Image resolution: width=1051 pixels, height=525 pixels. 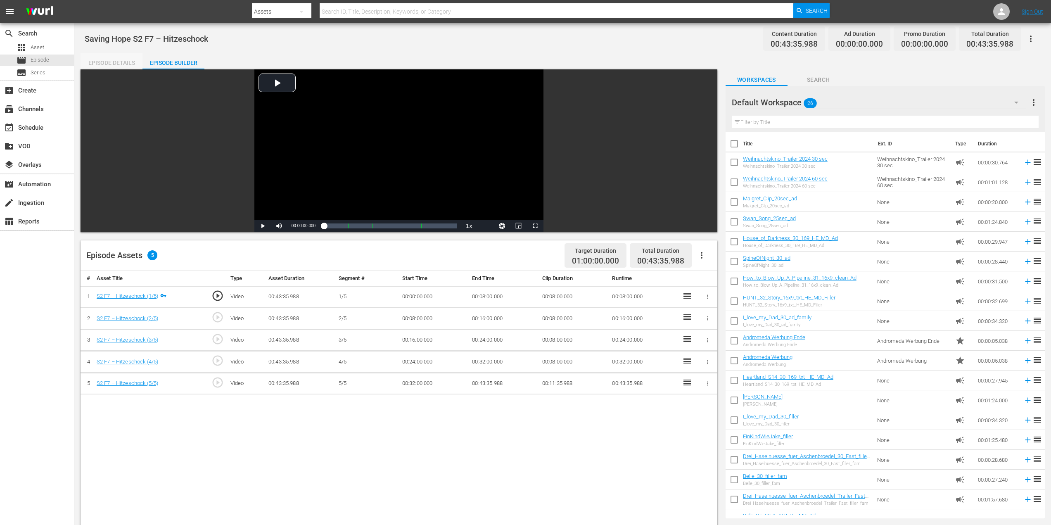 I want to click on span: Asset, so click(x=37, y=47).